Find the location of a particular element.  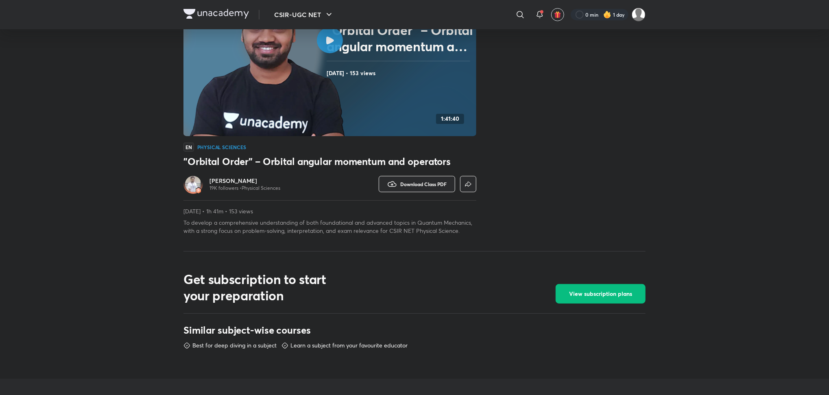

p: To develop a comprehensive understanding of both foundational and advanced topics in Quantum Mech... is located at coordinates (330, 227).